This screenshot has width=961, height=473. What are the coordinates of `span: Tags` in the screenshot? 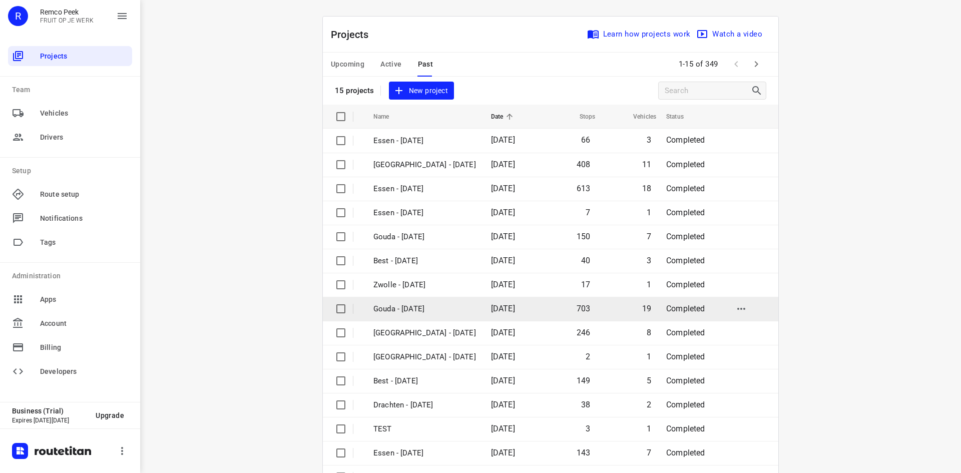 It's located at (84, 242).